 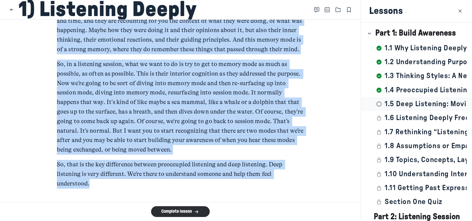 I want to click on h5: 1.5 Deep Listening: Moving Beyond Preoccupied Engagement, so click(x=426, y=104).